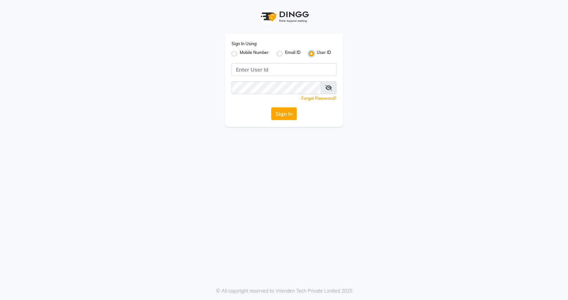  What do you see at coordinates (284, 17) in the screenshot?
I see `img: logo1.svg` at bounding box center [284, 17].